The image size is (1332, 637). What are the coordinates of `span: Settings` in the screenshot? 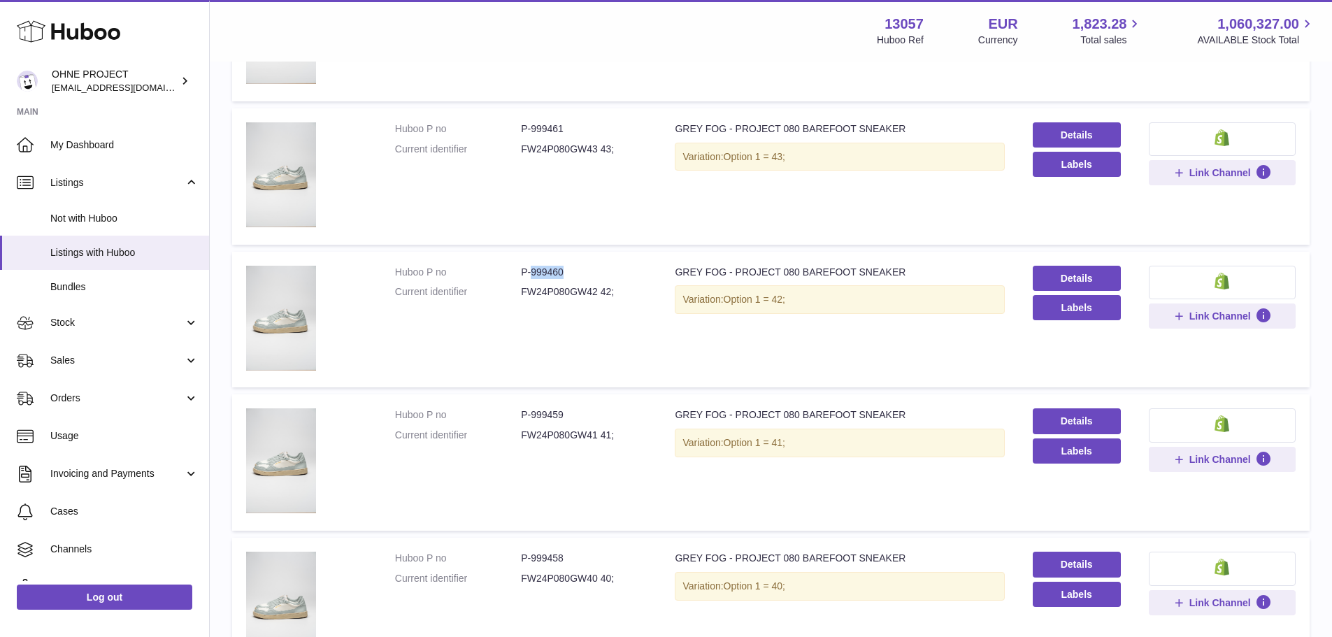 It's located at (124, 586).